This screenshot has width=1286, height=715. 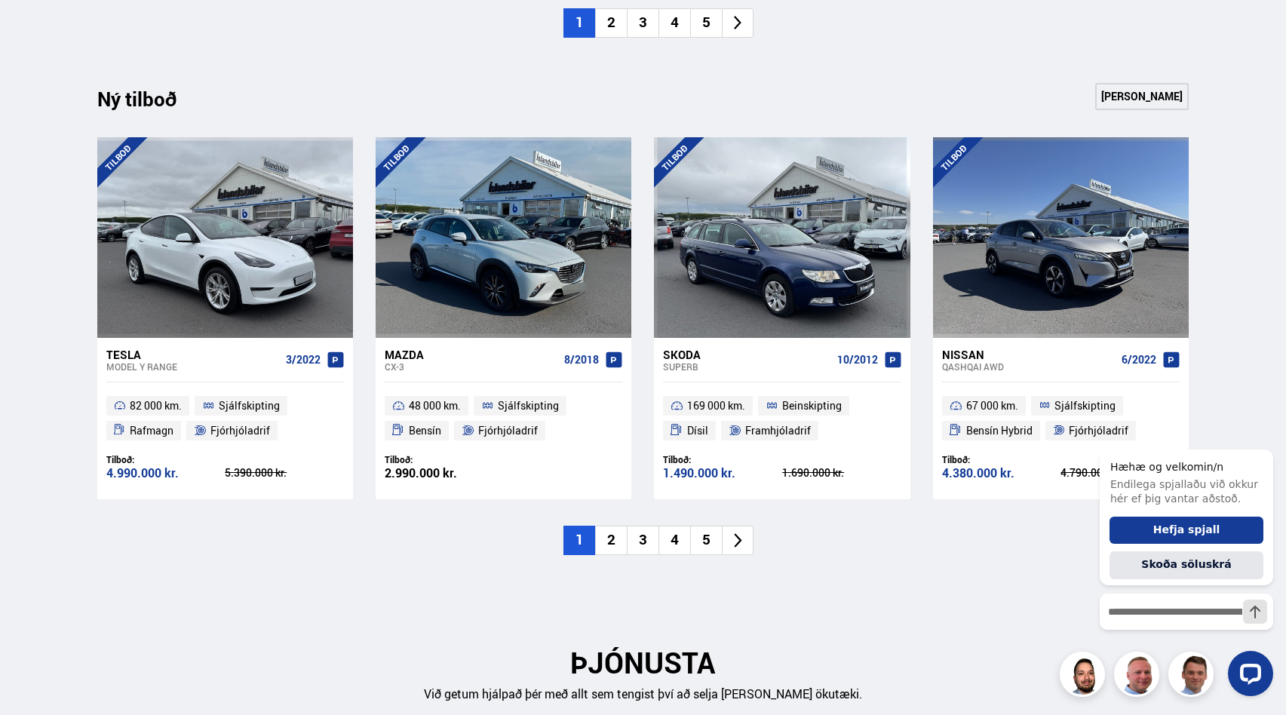 What do you see at coordinates (167, 190) in the screenshot?
I see `button: Send a message` at bounding box center [167, 190].